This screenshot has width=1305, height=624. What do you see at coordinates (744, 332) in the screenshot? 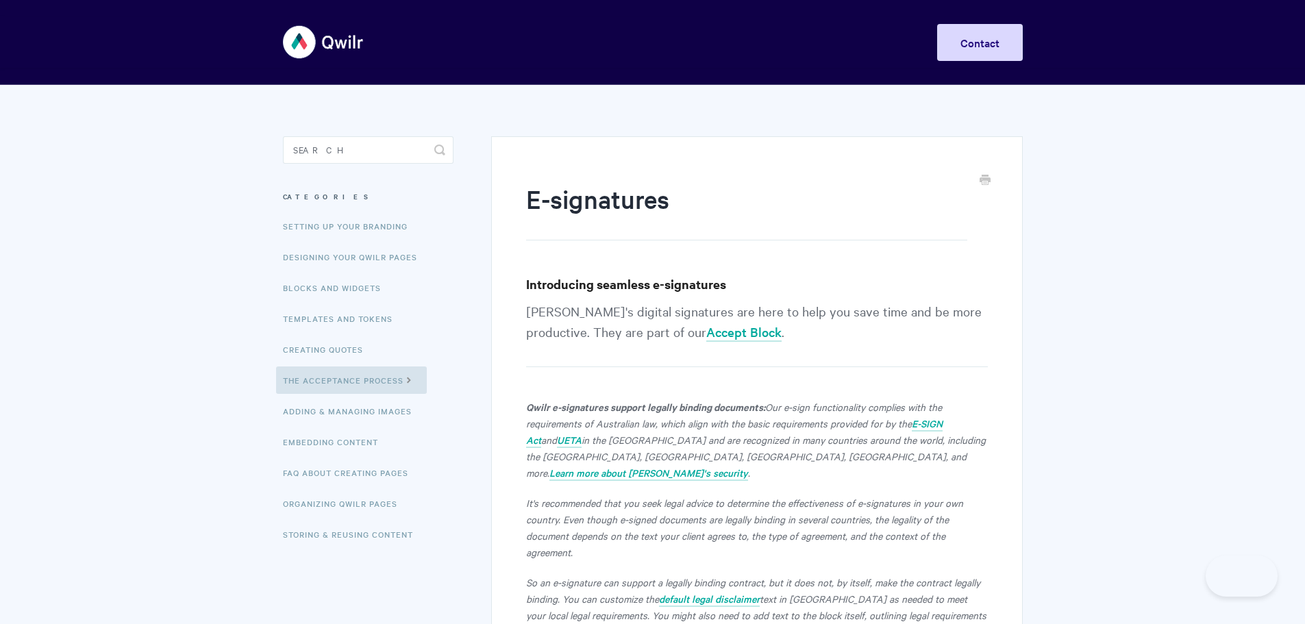
I see `a: Accept Block` at bounding box center [744, 332].